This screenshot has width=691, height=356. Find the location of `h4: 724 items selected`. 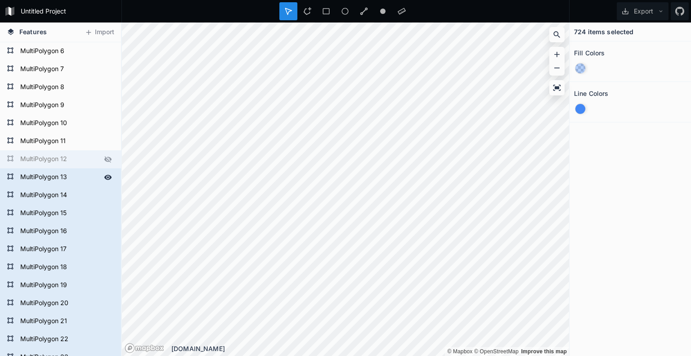

h4: 724 items selected is located at coordinates (604, 32).